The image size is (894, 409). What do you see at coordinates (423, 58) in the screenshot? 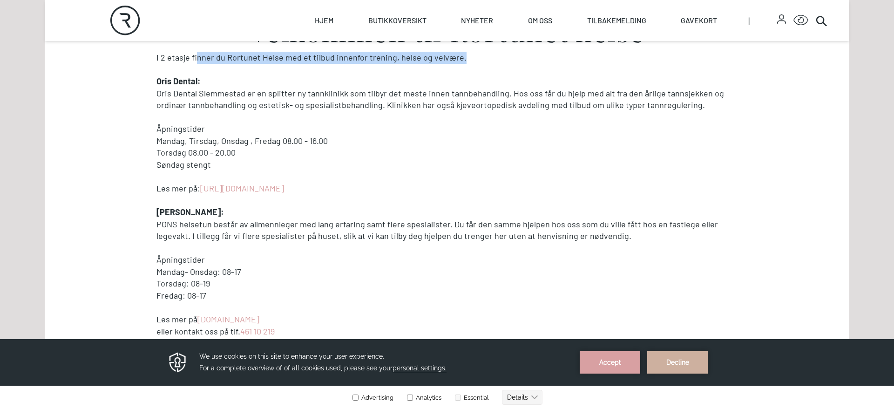
I see `label: Analytics` at bounding box center [423, 58].